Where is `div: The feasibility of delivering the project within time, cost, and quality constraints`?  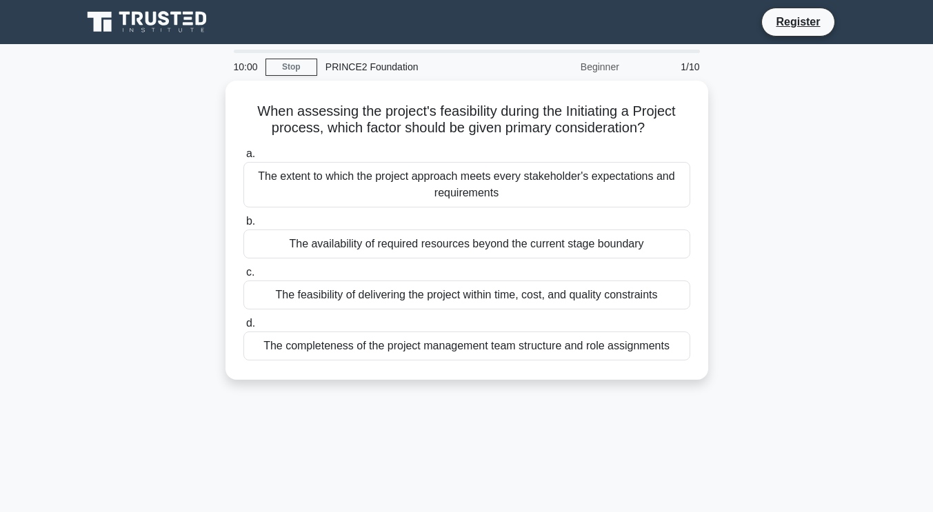
div: The feasibility of delivering the project within time, cost, and quality constraints is located at coordinates (467, 295).